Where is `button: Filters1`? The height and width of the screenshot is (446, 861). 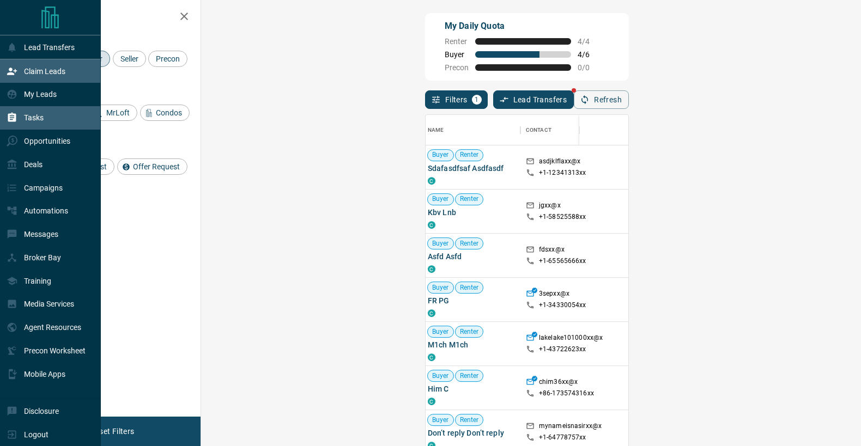
button: Filters1 is located at coordinates (456, 100).